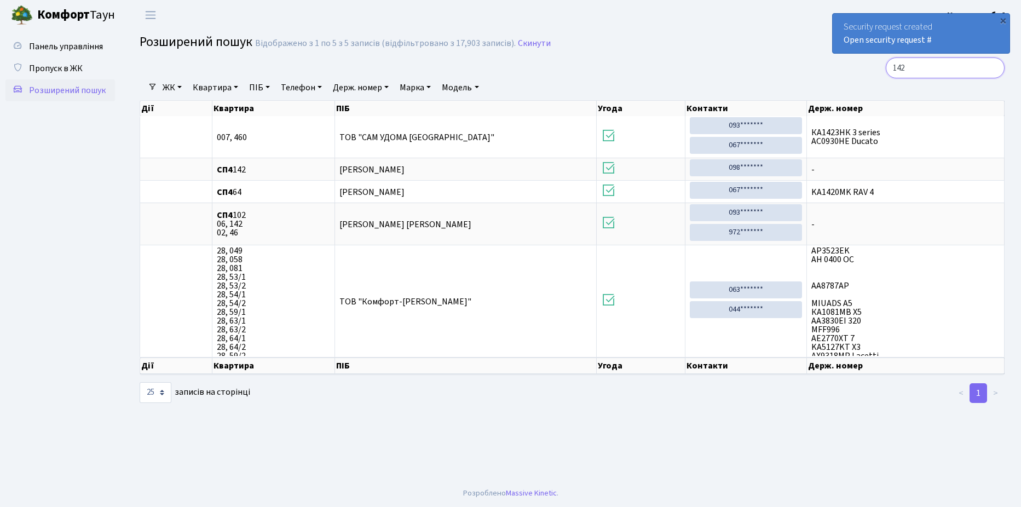 This screenshot has width=1021, height=507. What do you see at coordinates (888, 40) in the screenshot?
I see `a: Open security request #` at bounding box center [888, 40].